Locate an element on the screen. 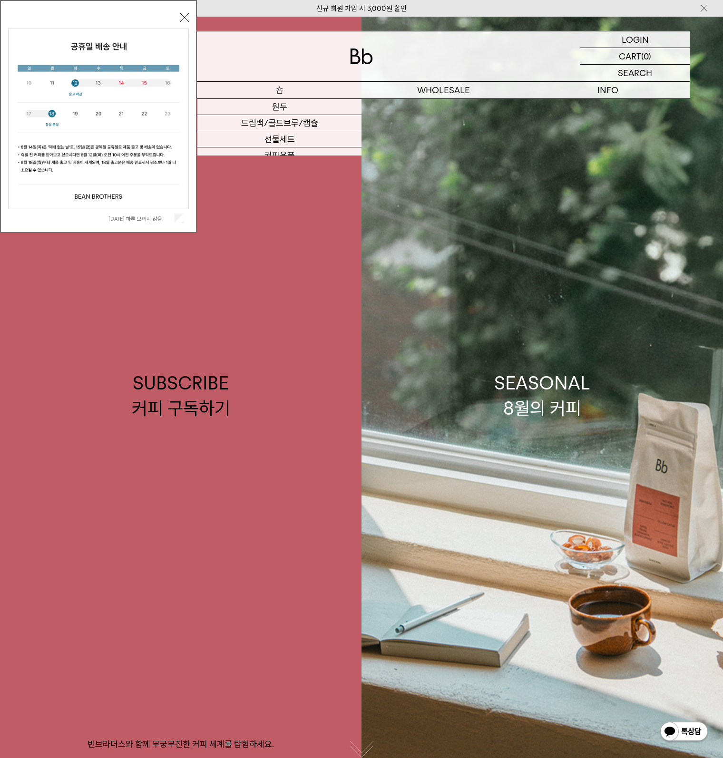  p: LOGIN is located at coordinates (635, 39).